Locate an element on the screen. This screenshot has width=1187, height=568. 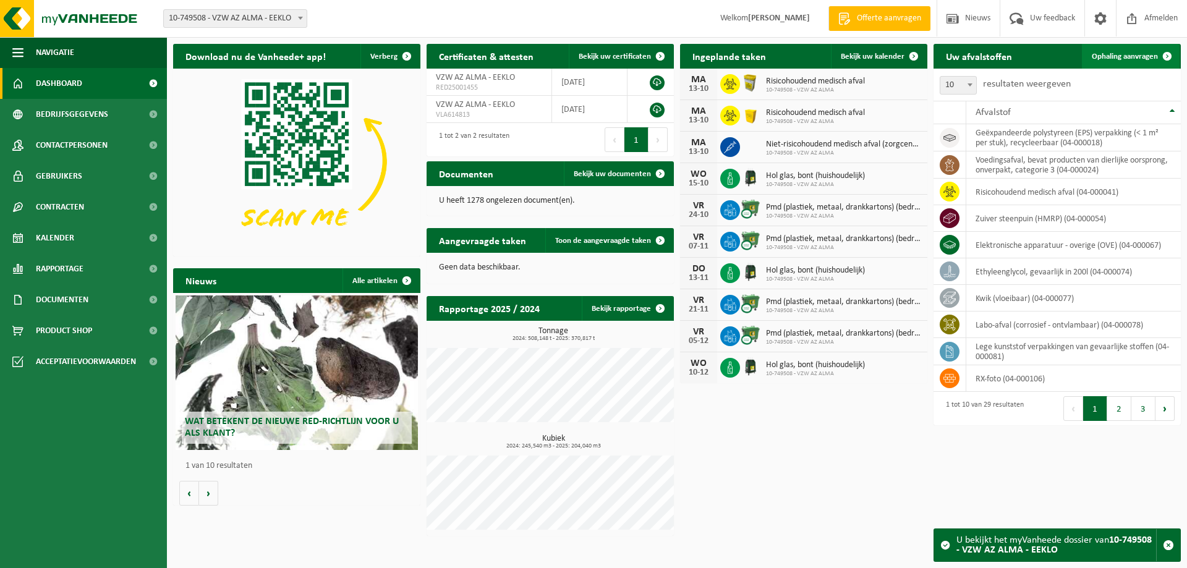
span: Contactpersonen is located at coordinates (72, 145).